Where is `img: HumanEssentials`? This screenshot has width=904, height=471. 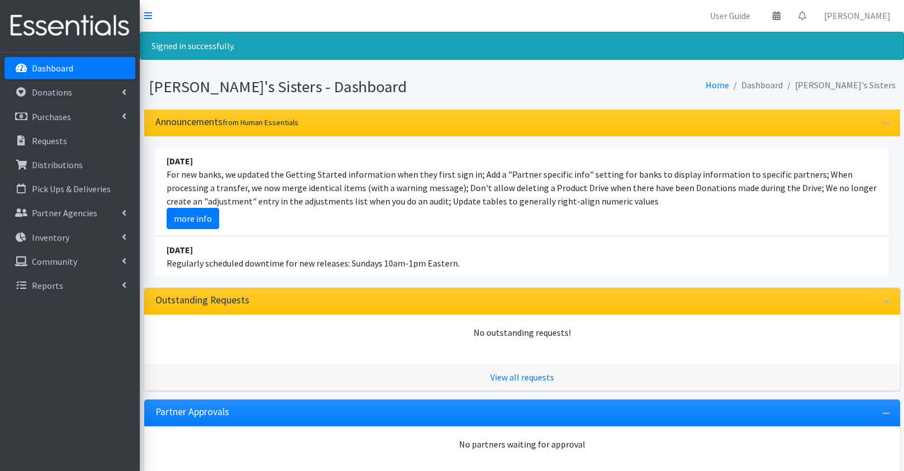 img: HumanEssentials is located at coordinates (70, 26).